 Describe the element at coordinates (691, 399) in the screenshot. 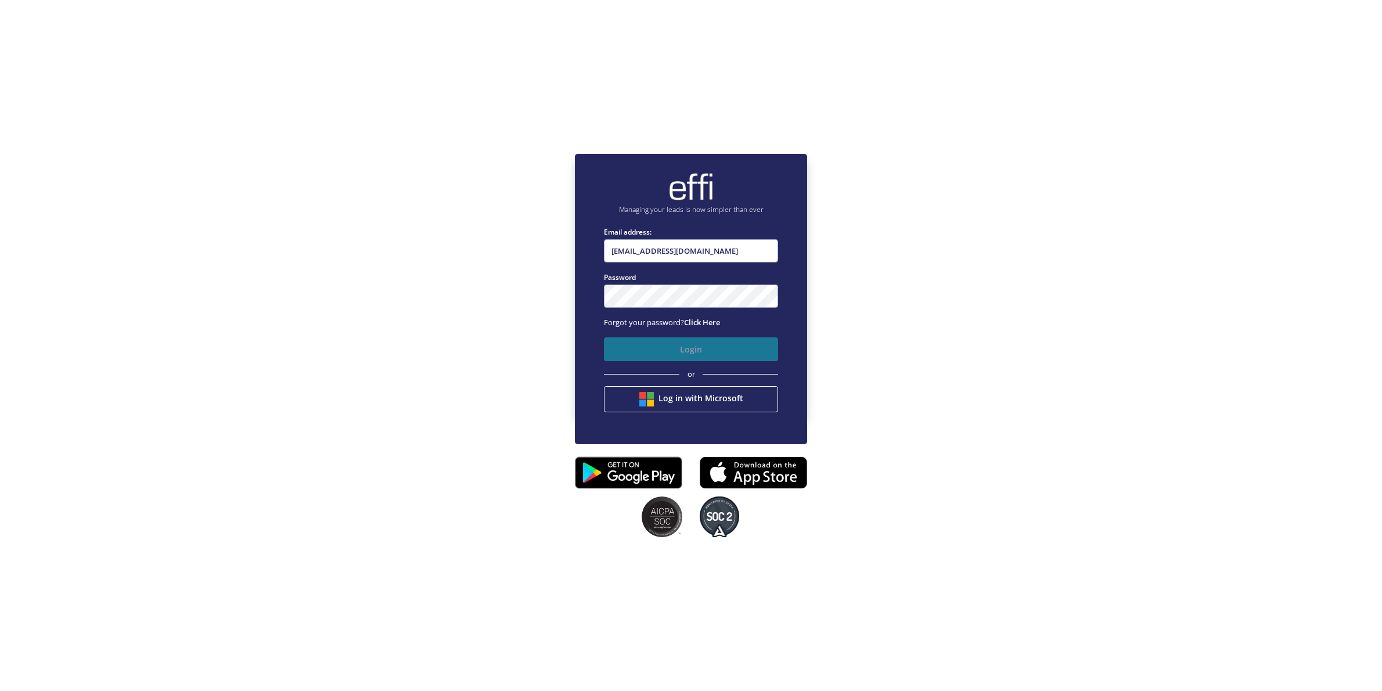

I see `button: Log in with Microsoft` at that location.